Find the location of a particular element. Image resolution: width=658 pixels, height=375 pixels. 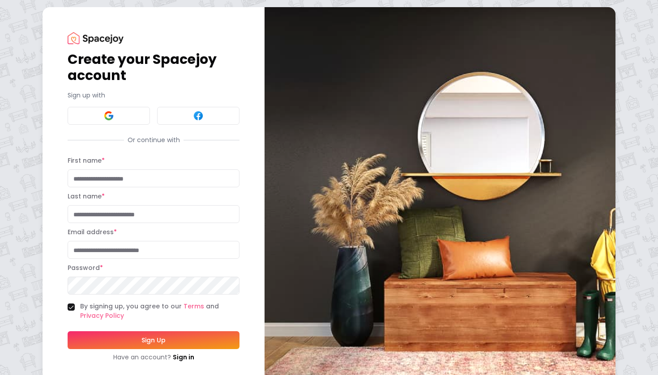

h1: Create your Spacejoy account is located at coordinates (153, 68).